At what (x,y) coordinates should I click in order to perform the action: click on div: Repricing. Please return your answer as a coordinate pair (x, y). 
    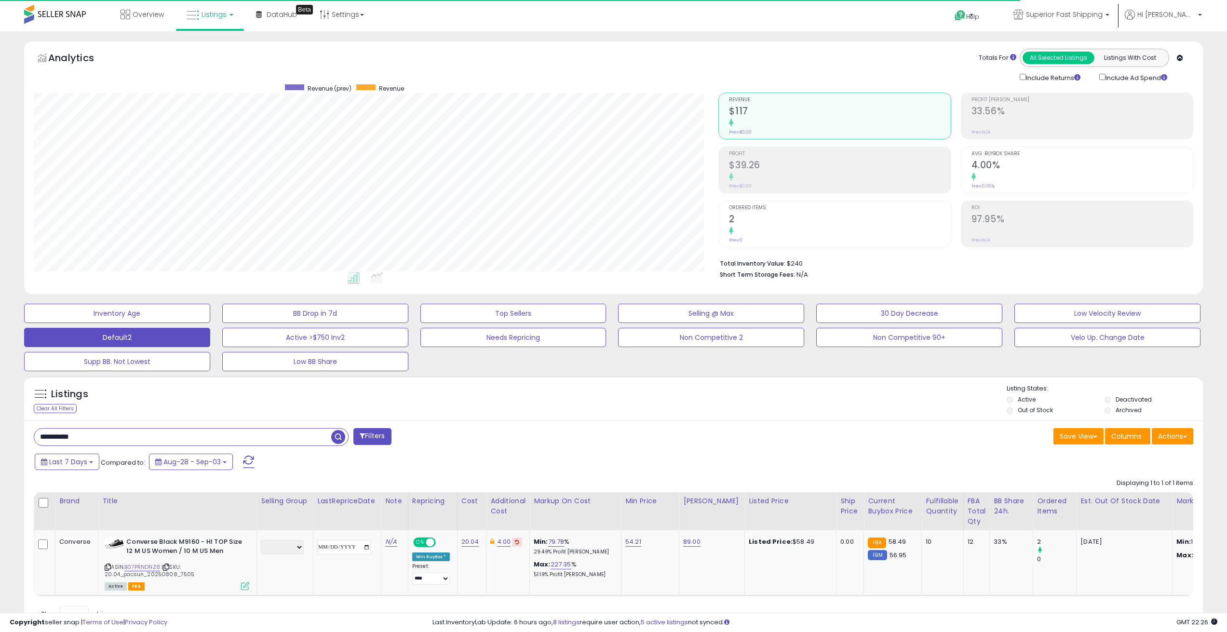
    Looking at the image, I should click on (432, 501).